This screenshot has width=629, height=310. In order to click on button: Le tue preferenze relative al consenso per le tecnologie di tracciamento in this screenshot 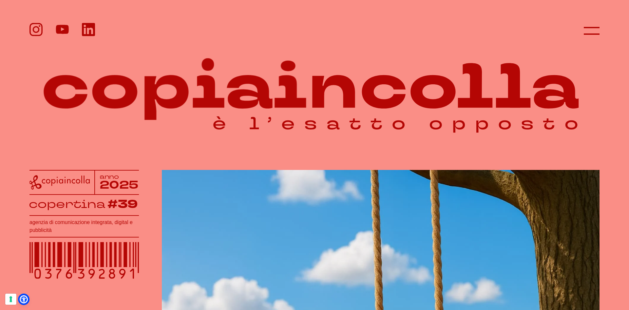, I will do `click(11, 299)`.